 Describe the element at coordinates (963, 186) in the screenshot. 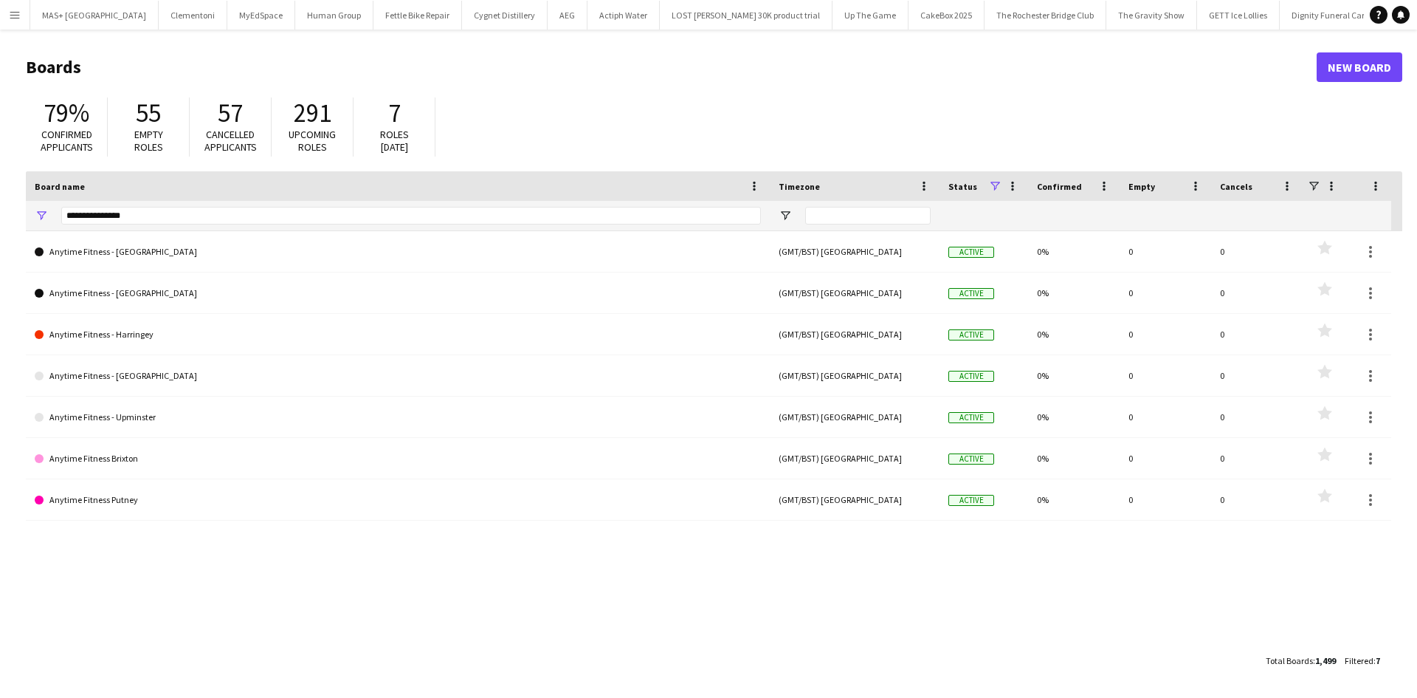

I see `span: Status` at that location.